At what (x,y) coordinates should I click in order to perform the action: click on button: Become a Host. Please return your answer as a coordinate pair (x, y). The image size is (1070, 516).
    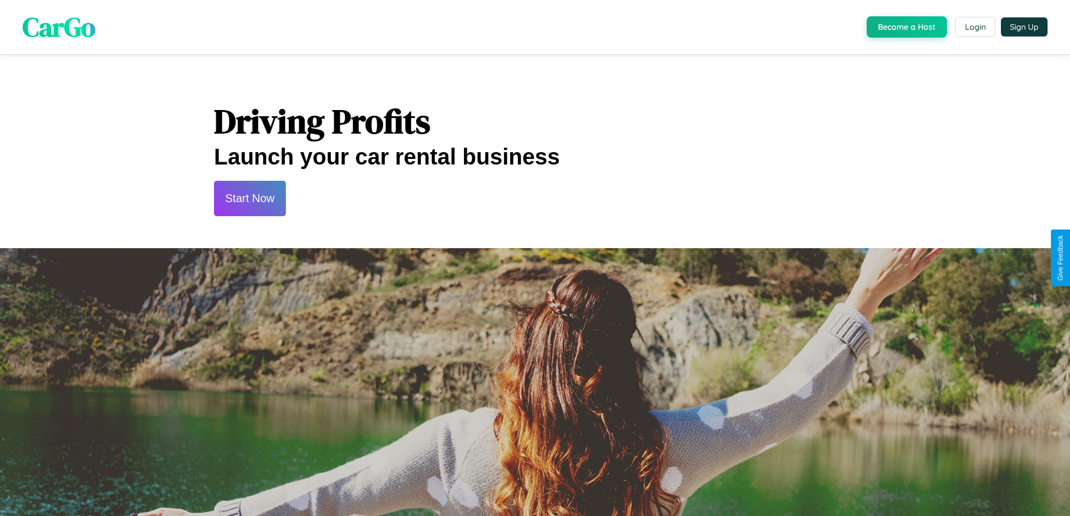
    Looking at the image, I should click on (906, 27).